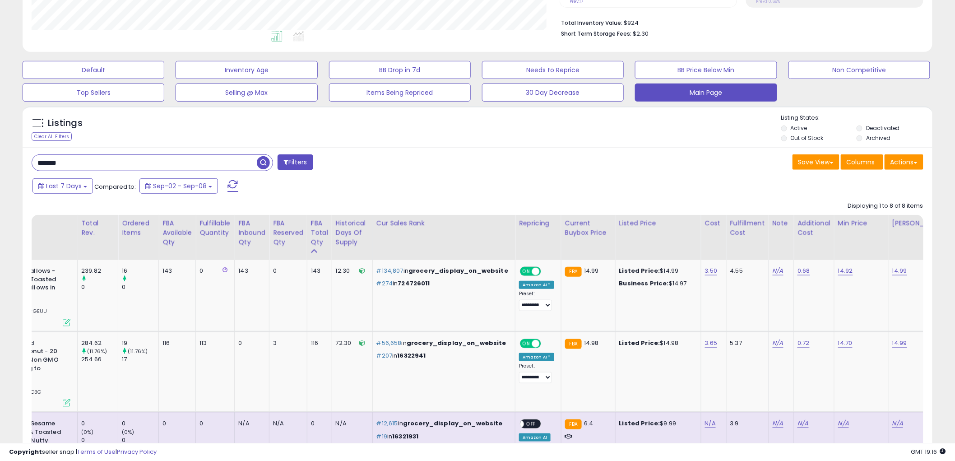  Describe the element at coordinates (711, 271) in the screenshot. I see `a: 3.50` at that location.